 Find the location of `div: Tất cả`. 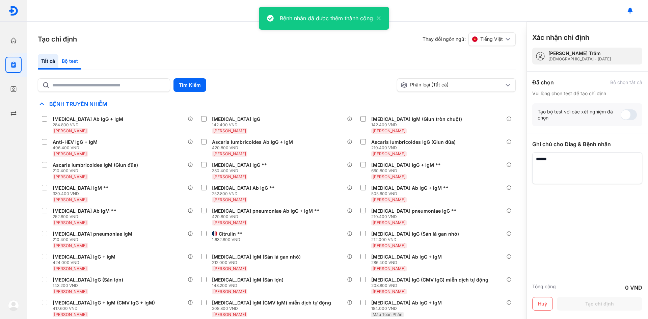

div: Tất cả is located at coordinates (48, 62).